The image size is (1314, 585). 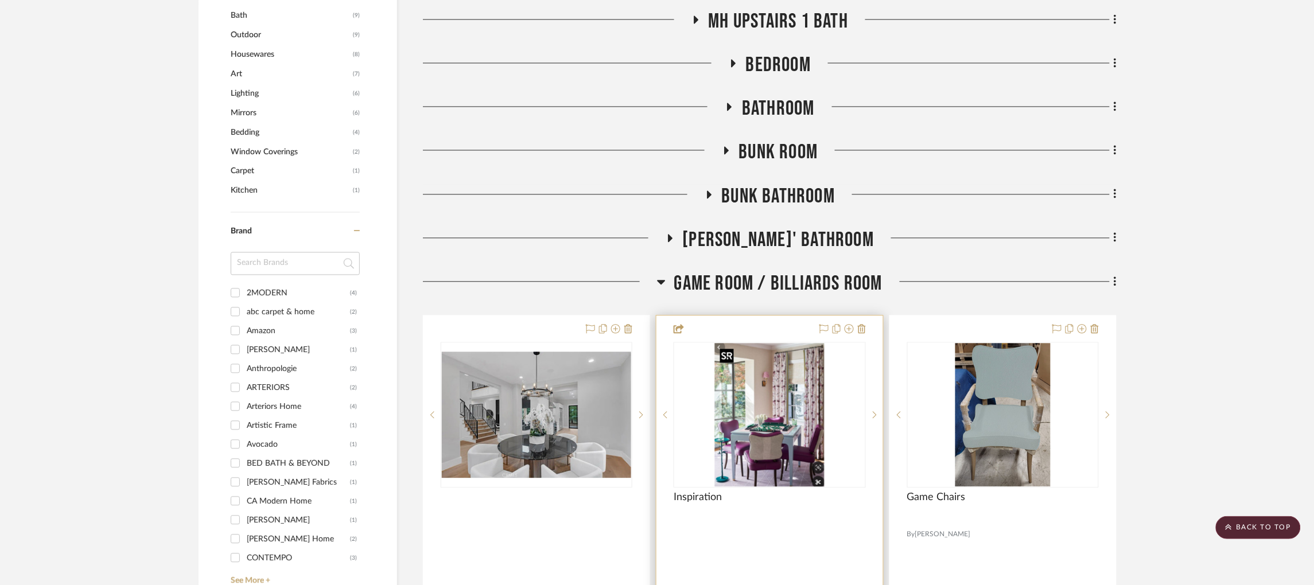 I want to click on span: Bathroom, so click(x=778, y=108).